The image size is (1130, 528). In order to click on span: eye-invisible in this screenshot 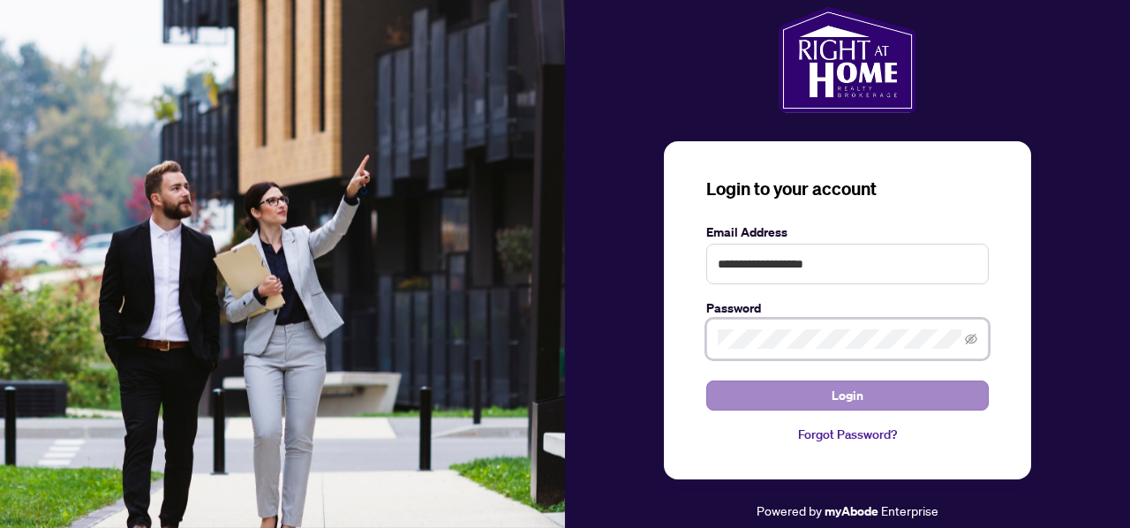, I will do `click(971, 339)`.